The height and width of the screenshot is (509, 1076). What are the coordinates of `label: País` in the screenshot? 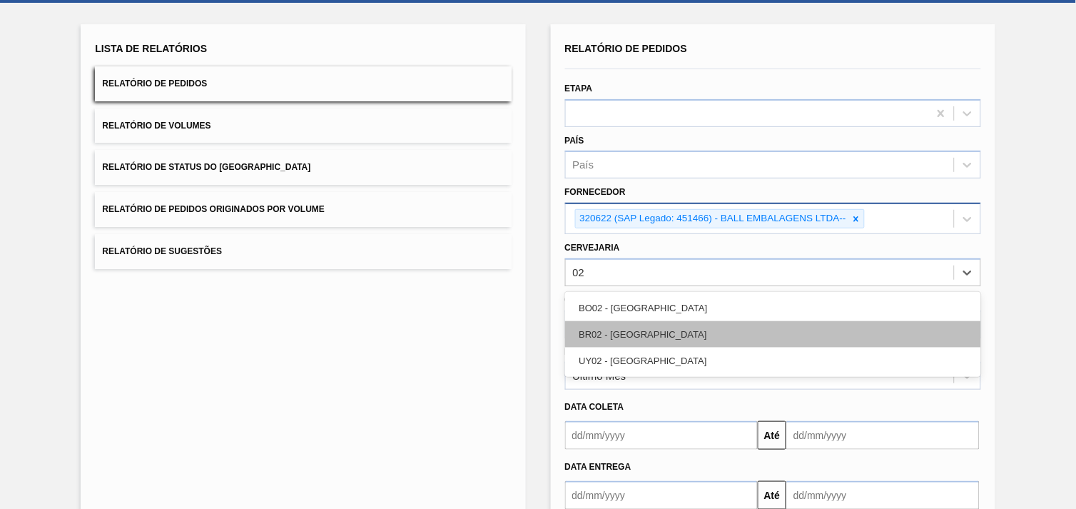 It's located at (574, 141).